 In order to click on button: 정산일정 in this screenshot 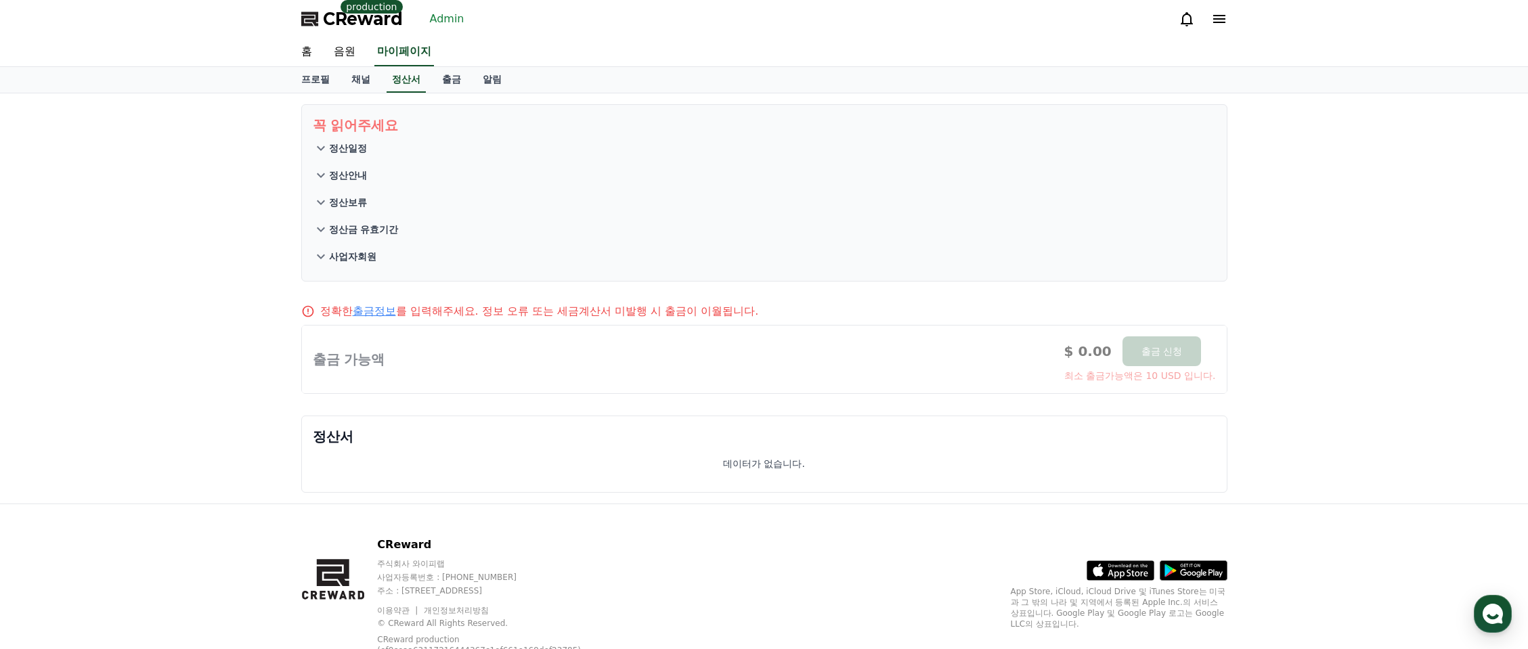, I will do `click(764, 148)`.